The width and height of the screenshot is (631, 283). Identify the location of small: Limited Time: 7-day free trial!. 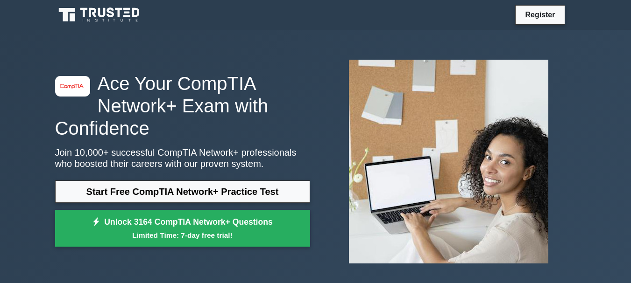
(183, 235).